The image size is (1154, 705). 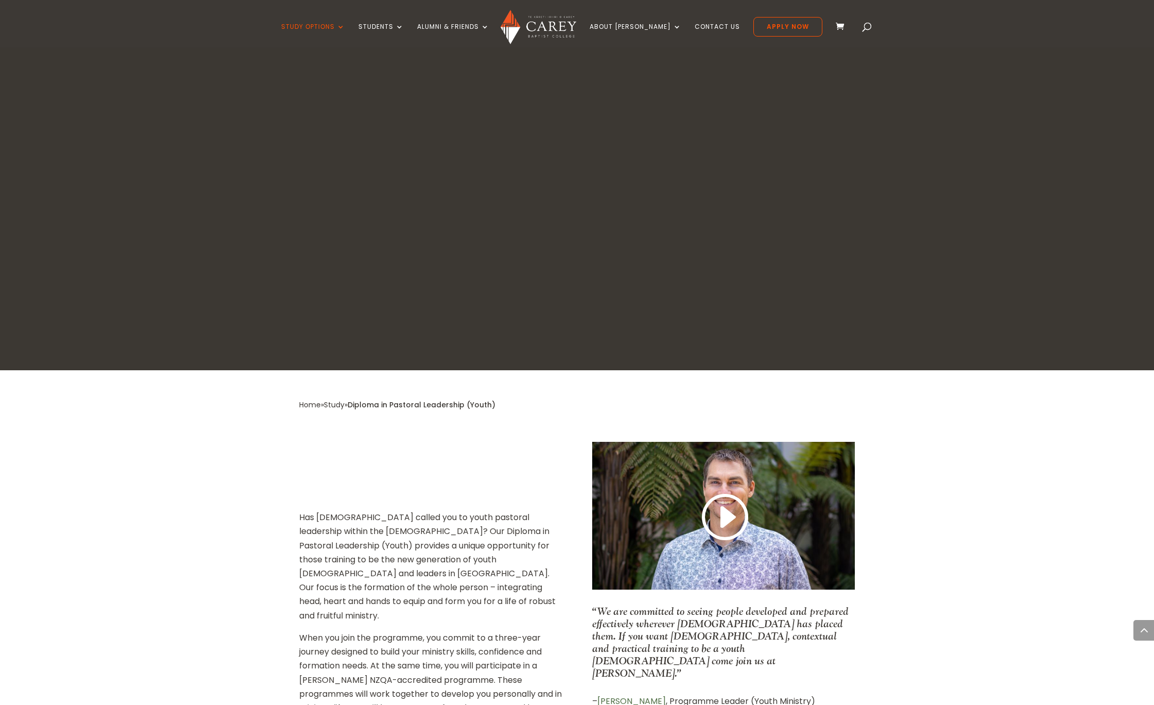 I want to click on a: Study, so click(x=334, y=405).